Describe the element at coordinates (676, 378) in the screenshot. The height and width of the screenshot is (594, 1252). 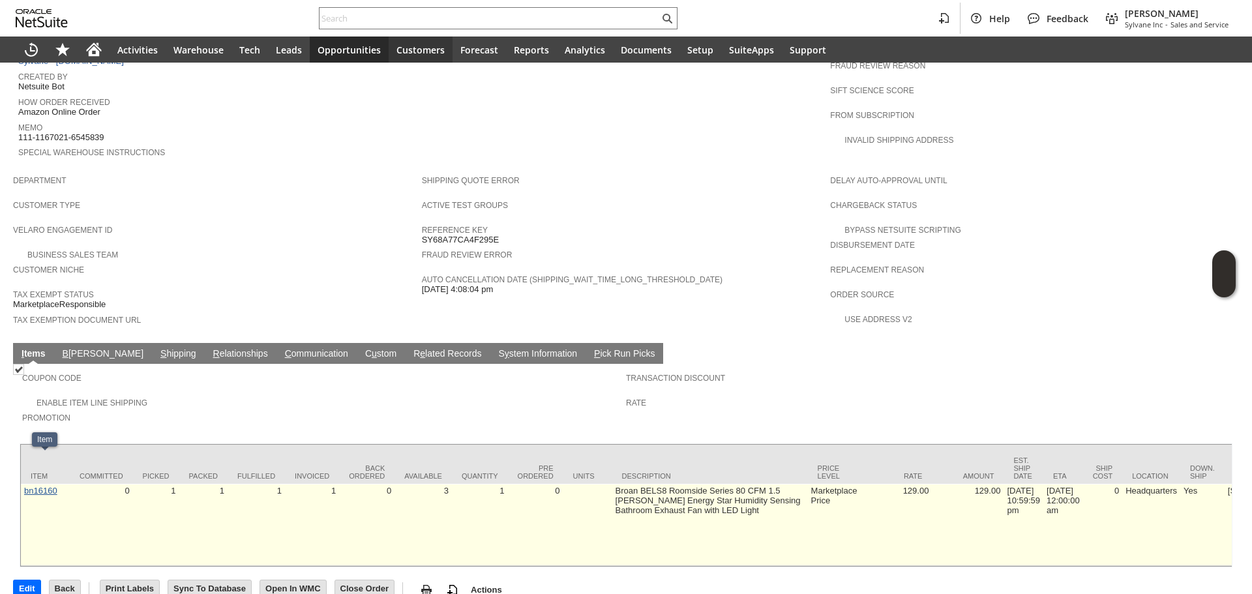
I see `a: Transaction Discount` at that location.